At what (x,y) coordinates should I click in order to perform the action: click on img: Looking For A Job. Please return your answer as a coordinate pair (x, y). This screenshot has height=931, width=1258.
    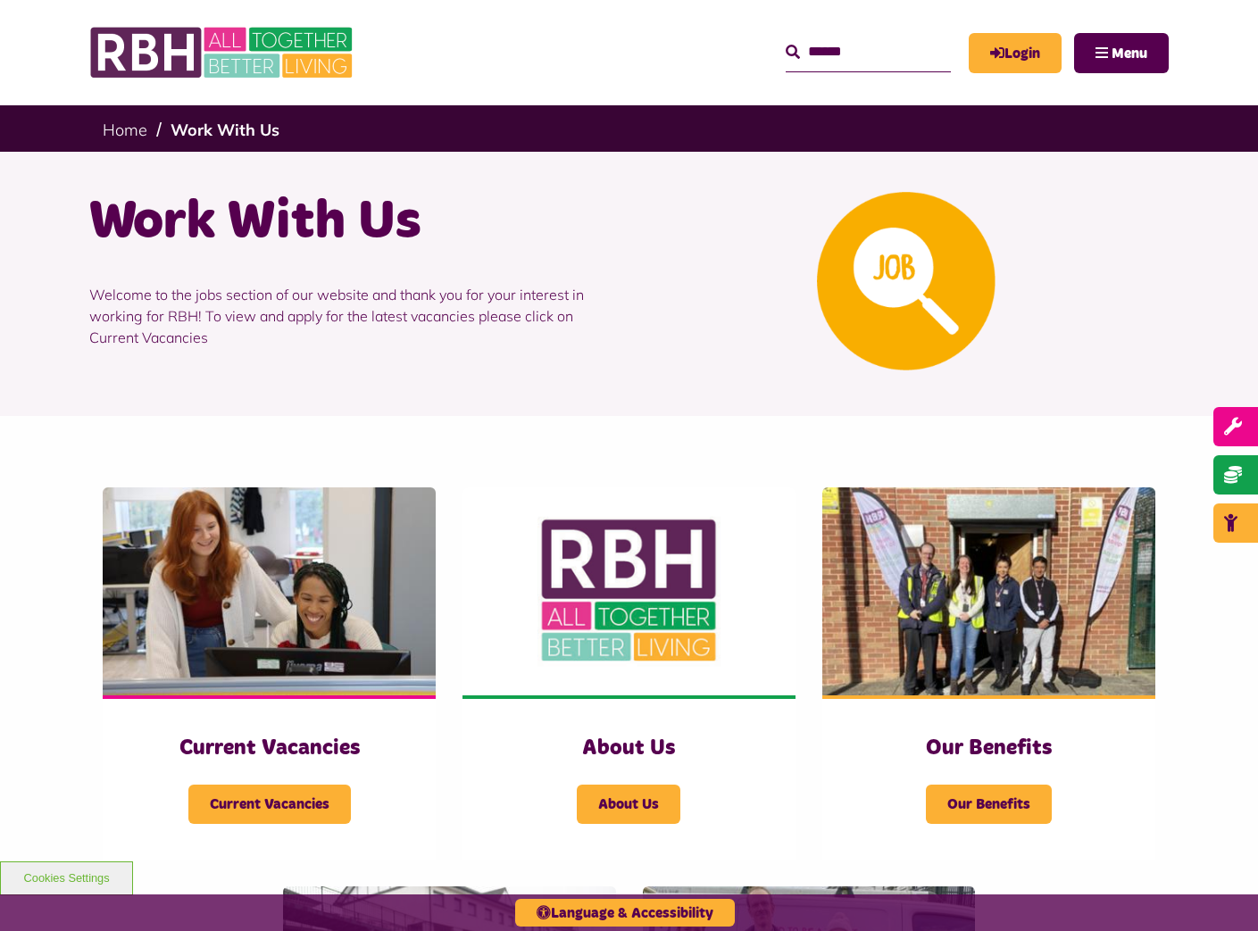
    Looking at the image, I should click on (906, 281).